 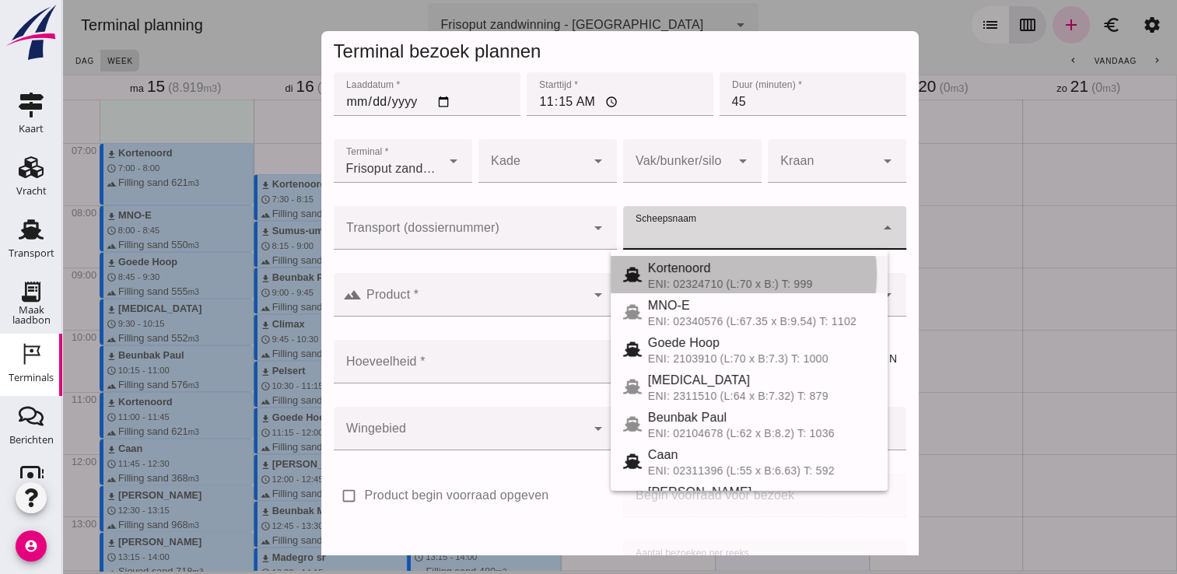 I want to click on div: ENI: 2103910 (L:70 x B:7.3) T: 1000, so click(x=699, y=359).